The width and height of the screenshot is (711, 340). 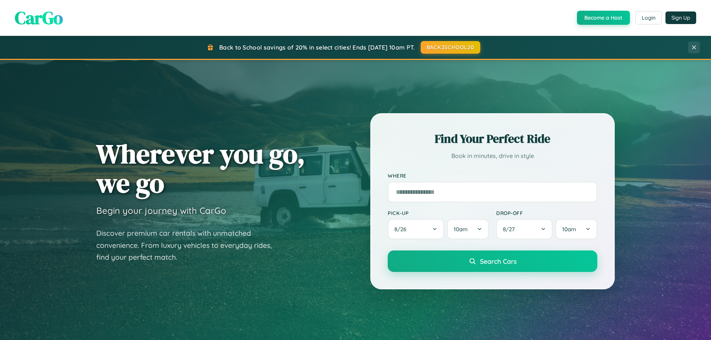 I want to click on span: 8 / 26, so click(x=402, y=229).